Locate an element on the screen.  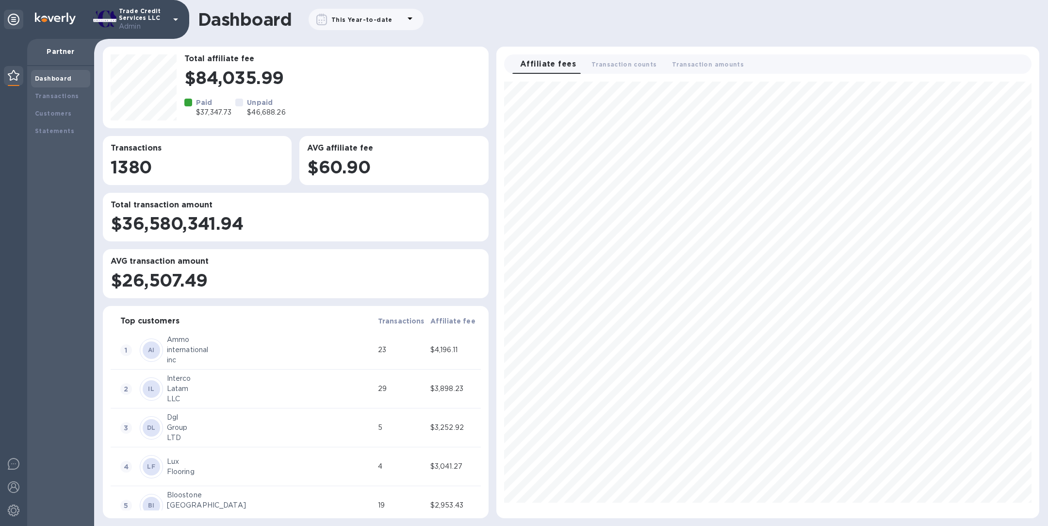
img: Logo is located at coordinates (55, 18).